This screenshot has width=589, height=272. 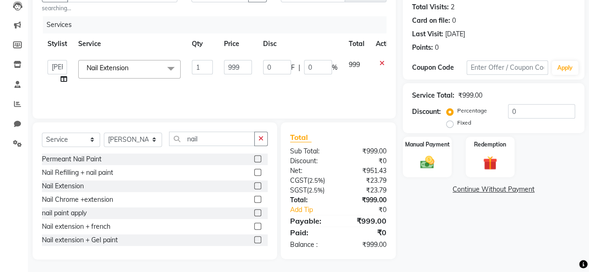 What do you see at coordinates (301, 137) in the screenshot?
I see `span: Total` at bounding box center [301, 137].